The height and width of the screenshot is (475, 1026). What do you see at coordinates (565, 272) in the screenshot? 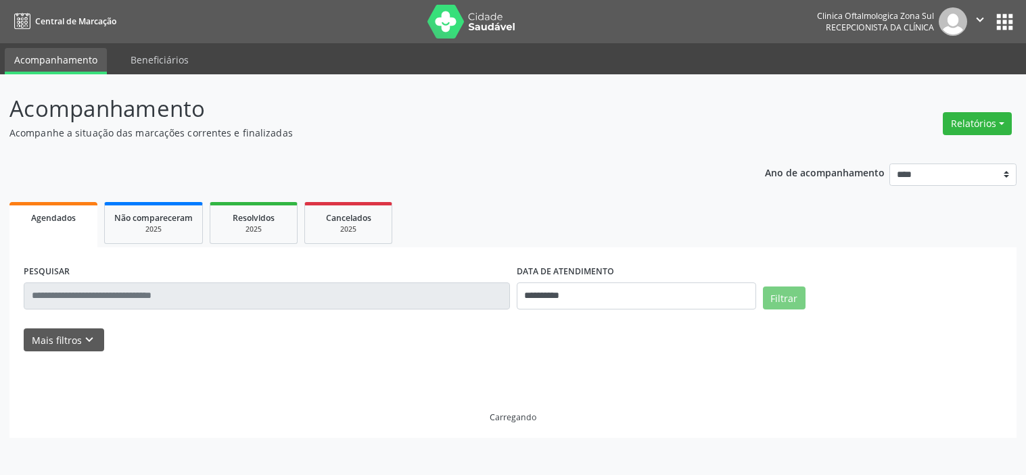
I see `label: DATA DE ATENDIMENTO` at bounding box center [565, 272].